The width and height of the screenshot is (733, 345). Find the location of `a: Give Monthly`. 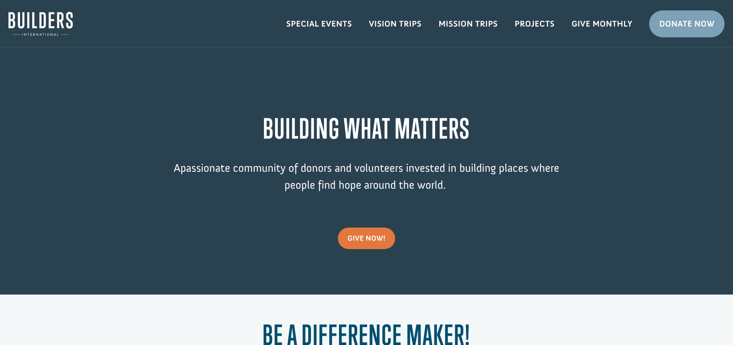

a: Give Monthly is located at coordinates (602, 24).